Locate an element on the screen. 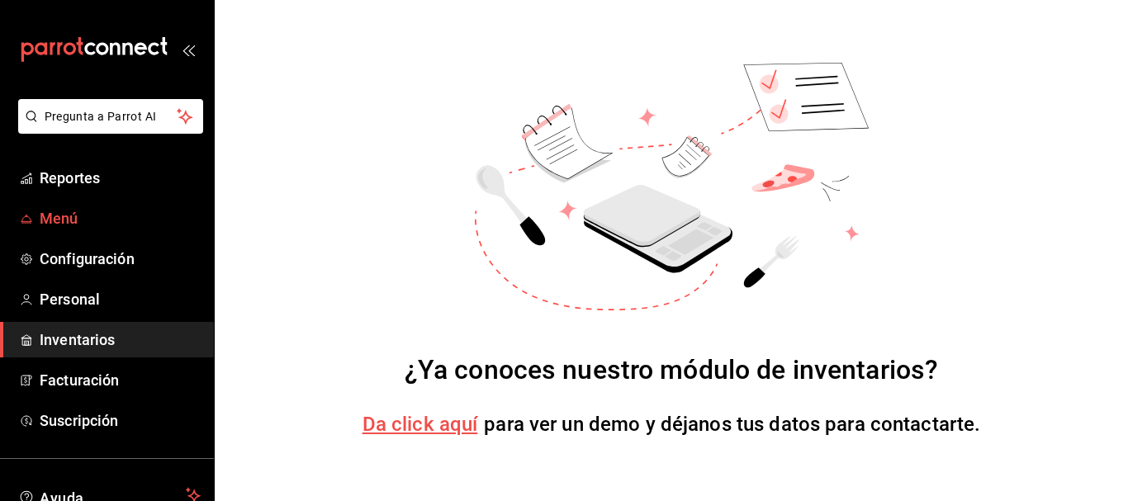 The height and width of the screenshot is (501, 1128). a: Pregunta a Parrot AI is located at coordinates (107, 128).